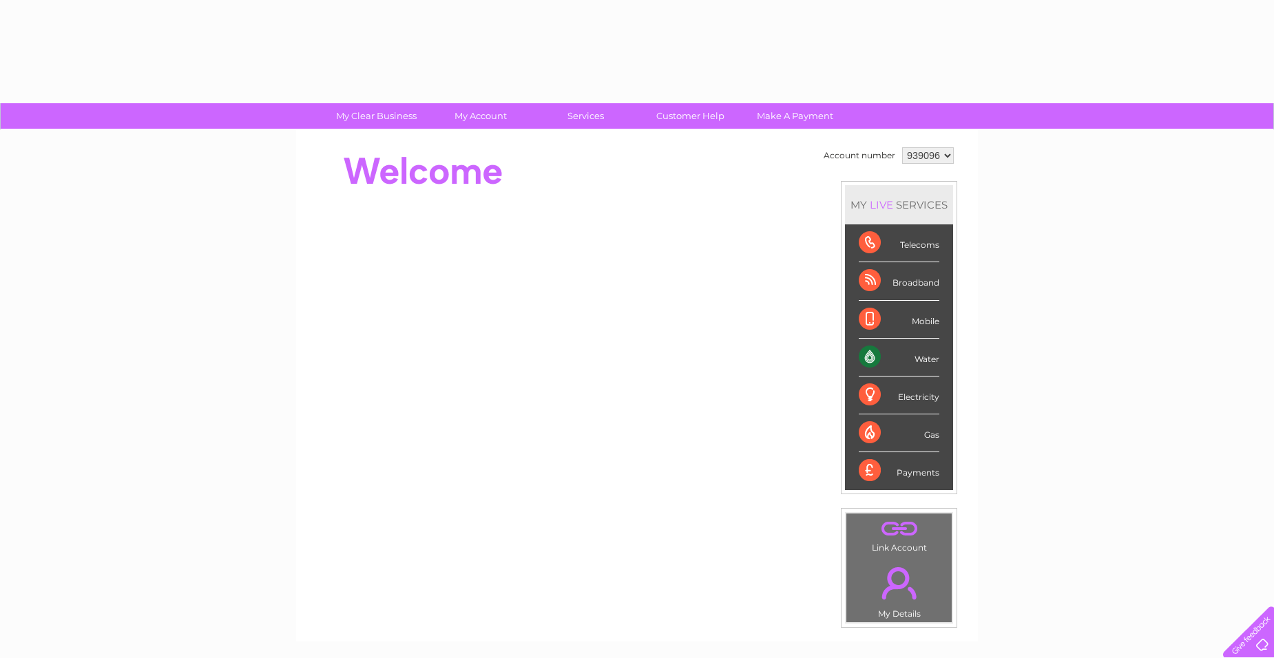  What do you see at coordinates (899, 281) in the screenshot?
I see `div: Broadband` at bounding box center [899, 281].